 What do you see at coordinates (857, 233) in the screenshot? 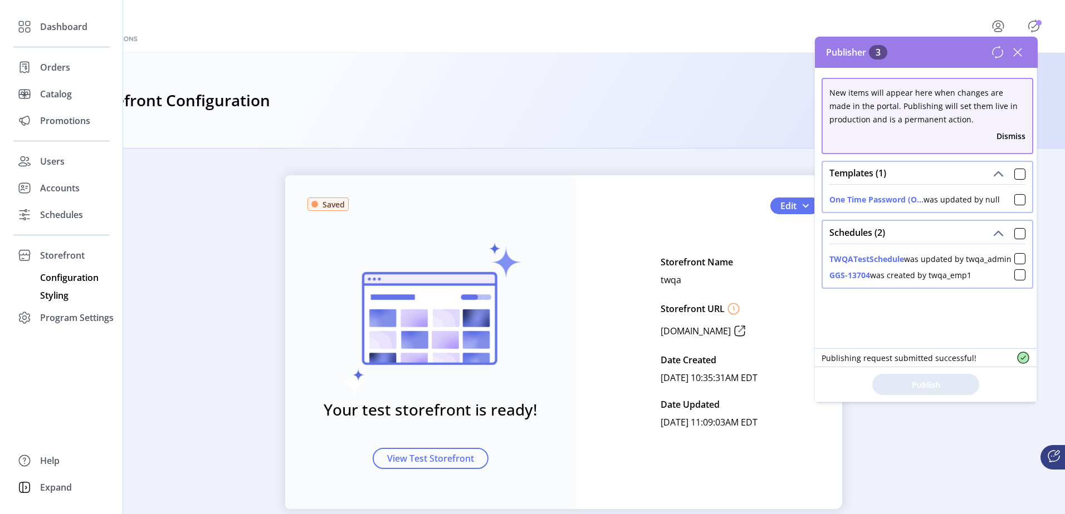
I see `span: Schedules (2)` at bounding box center [857, 233].